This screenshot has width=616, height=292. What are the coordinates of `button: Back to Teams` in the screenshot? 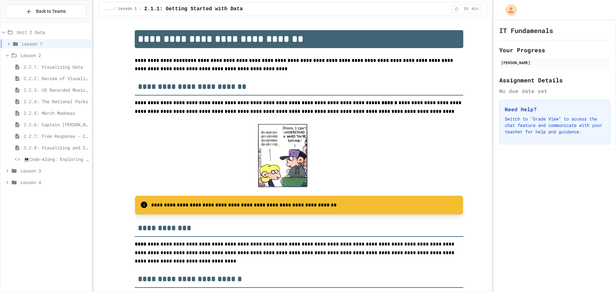 It's located at (46, 11).